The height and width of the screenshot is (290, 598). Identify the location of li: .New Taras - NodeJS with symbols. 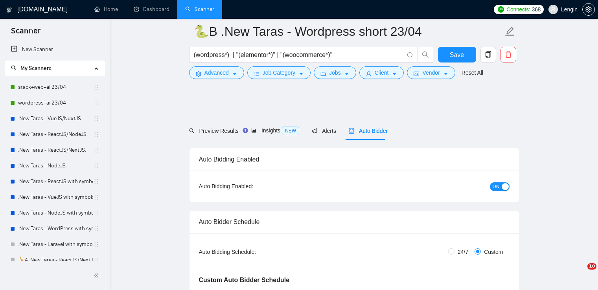
(55, 213).